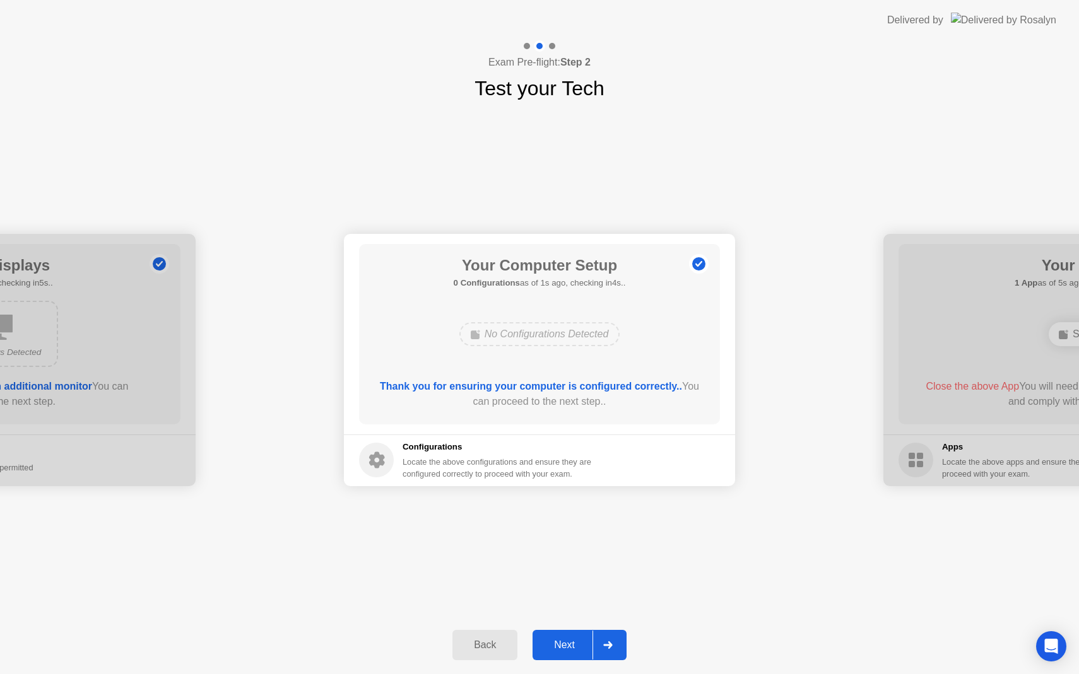 This screenshot has height=674, width=1079. What do you see at coordinates (1003, 20) in the screenshot?
I see `img: Delivered by Rosalyn` at bounding box center [1003, 20].